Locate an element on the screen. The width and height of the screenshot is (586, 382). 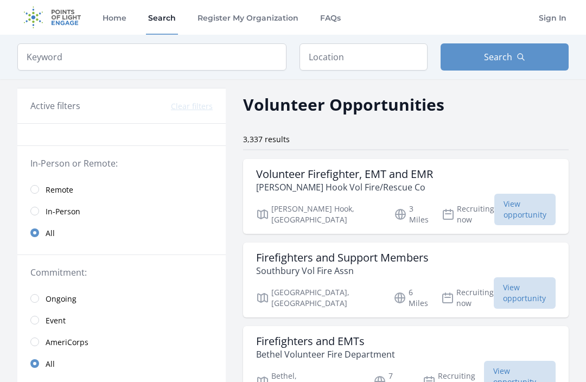
button: Clear filters is located at coordinates (191, 106).